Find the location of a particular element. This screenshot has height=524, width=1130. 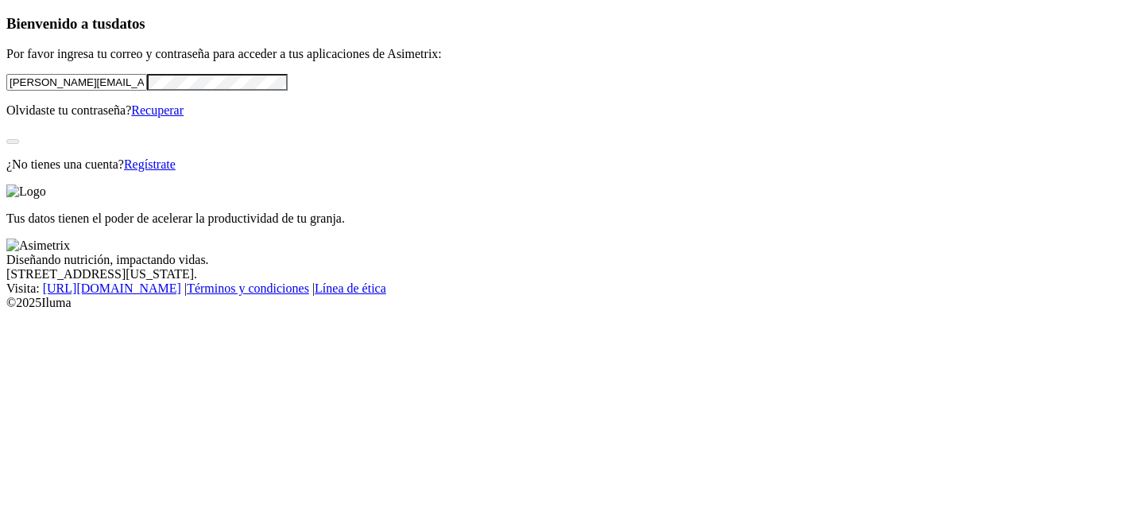

a: Recuperar is located at coordinates (157, 110).